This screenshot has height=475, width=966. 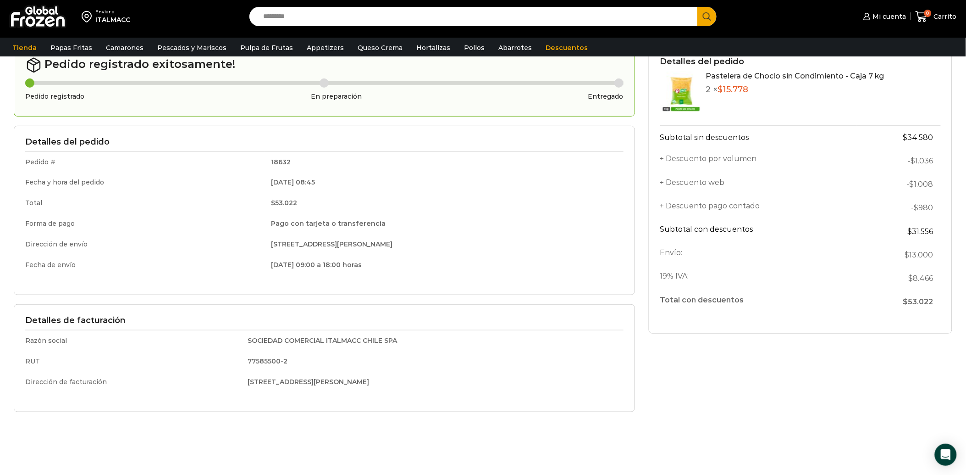 What do you see at coordinates (444, 161) in the screenshot?
I see `td: 18632` at bounding box center [444, 161].